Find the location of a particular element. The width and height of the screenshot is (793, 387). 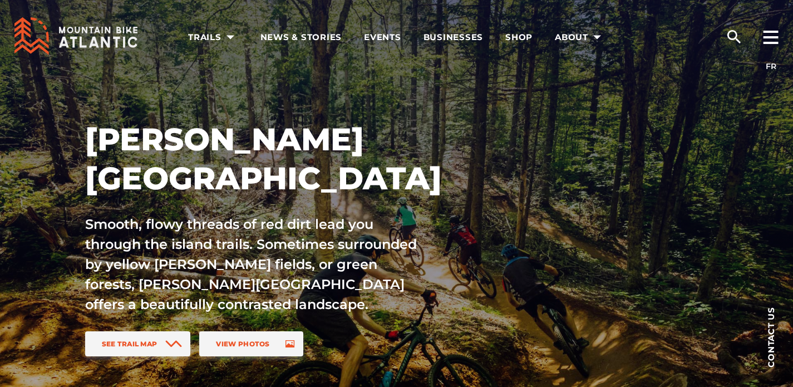

span: View Photos is located at coordinates (242, 343).